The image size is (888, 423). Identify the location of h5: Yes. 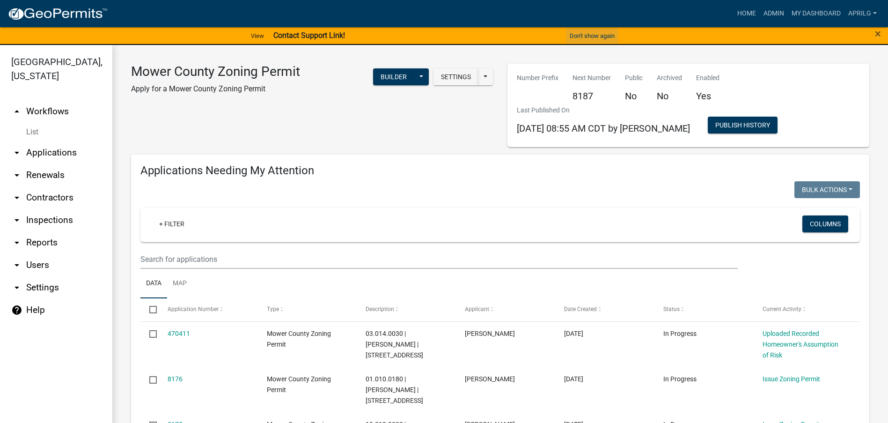
(708, 96).